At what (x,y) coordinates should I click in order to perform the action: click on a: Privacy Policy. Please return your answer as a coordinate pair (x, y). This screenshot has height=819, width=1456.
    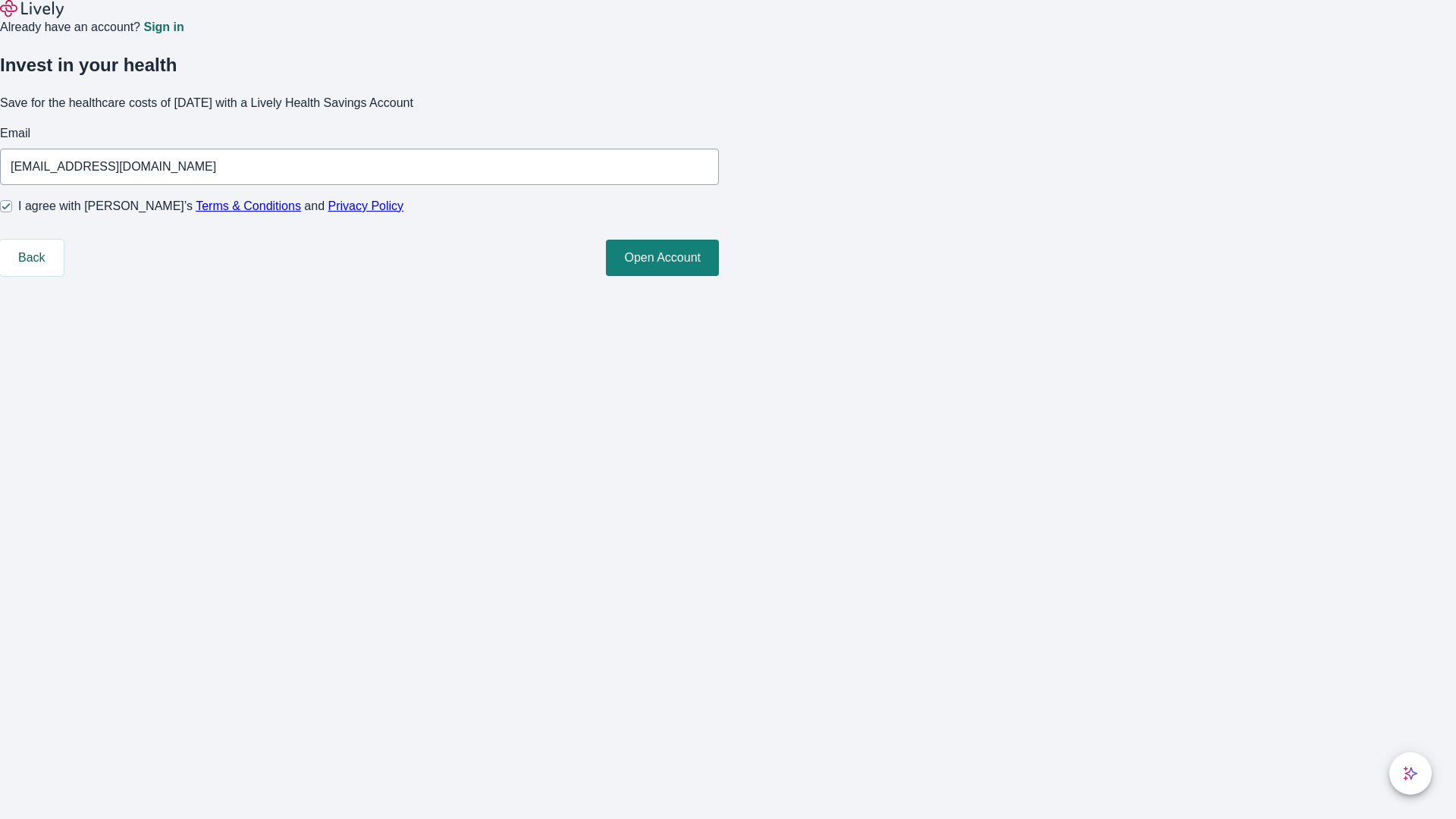
    Looking at the image, I should click on (366, 205).